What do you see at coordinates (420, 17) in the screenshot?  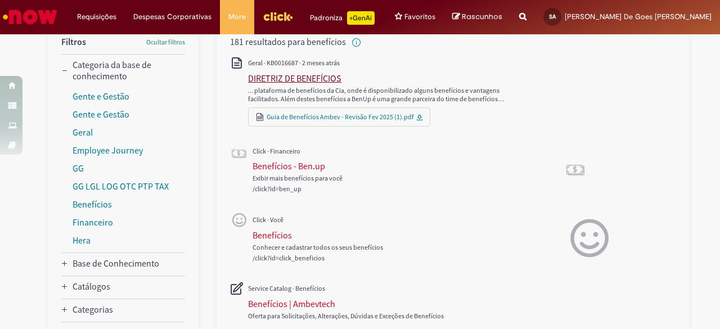 I see `span: Favoritos` at bounding box center [420, 17].